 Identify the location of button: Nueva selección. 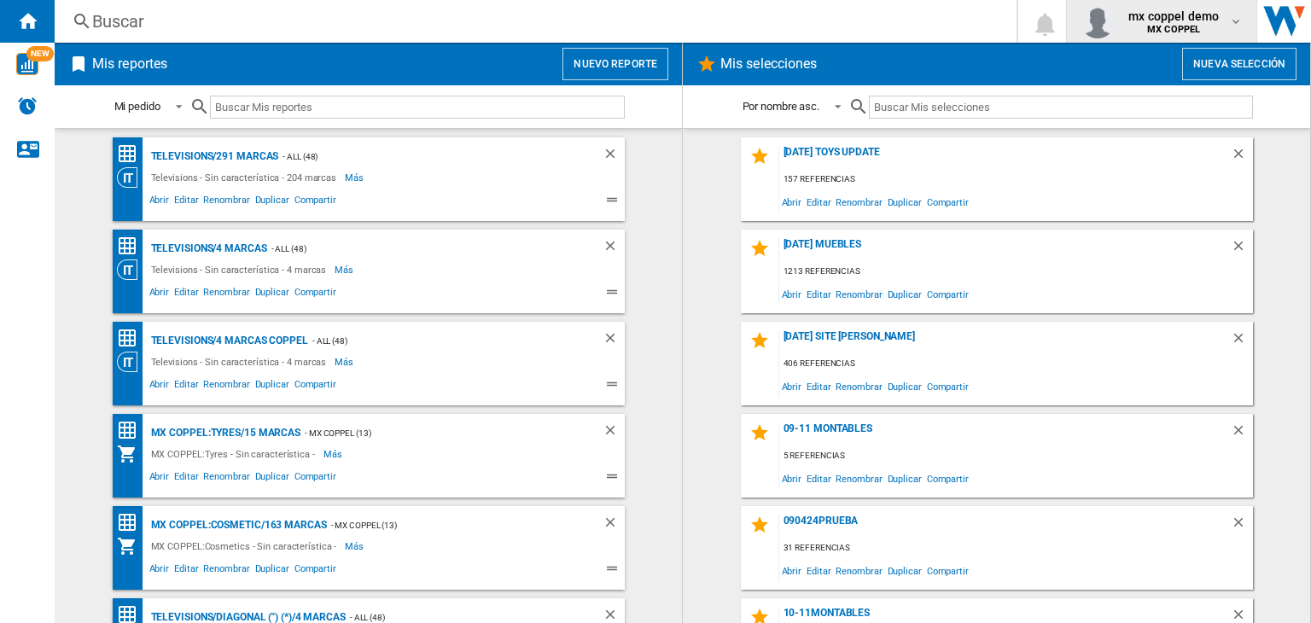
(1239, 64).